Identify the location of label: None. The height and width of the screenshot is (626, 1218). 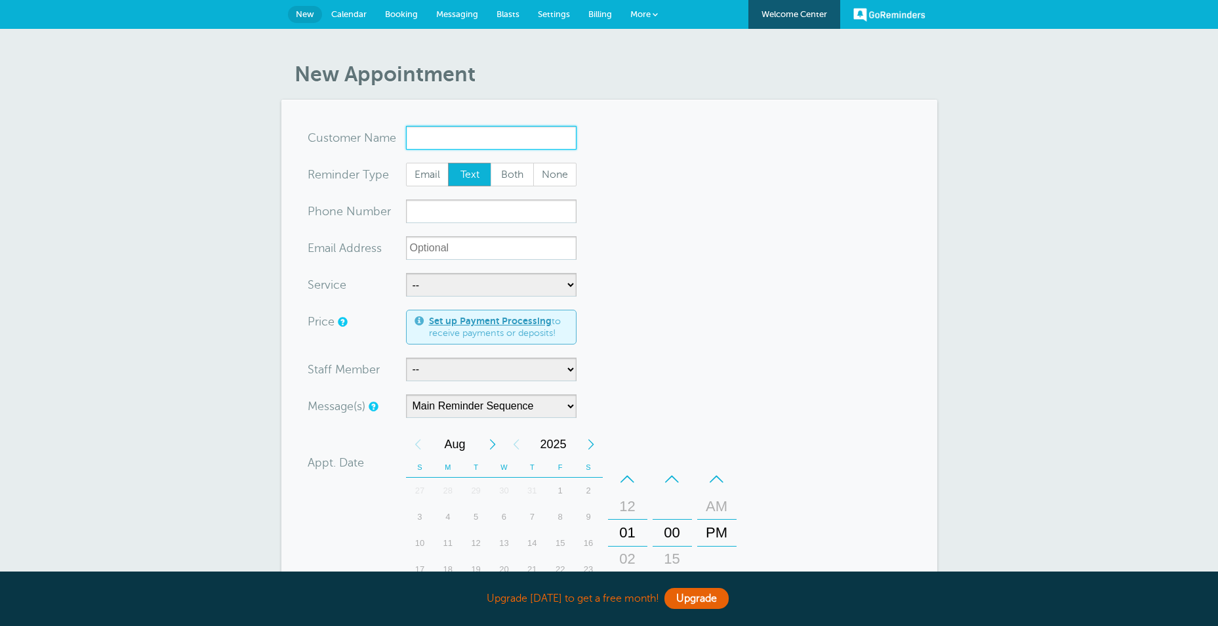
(555, 174).